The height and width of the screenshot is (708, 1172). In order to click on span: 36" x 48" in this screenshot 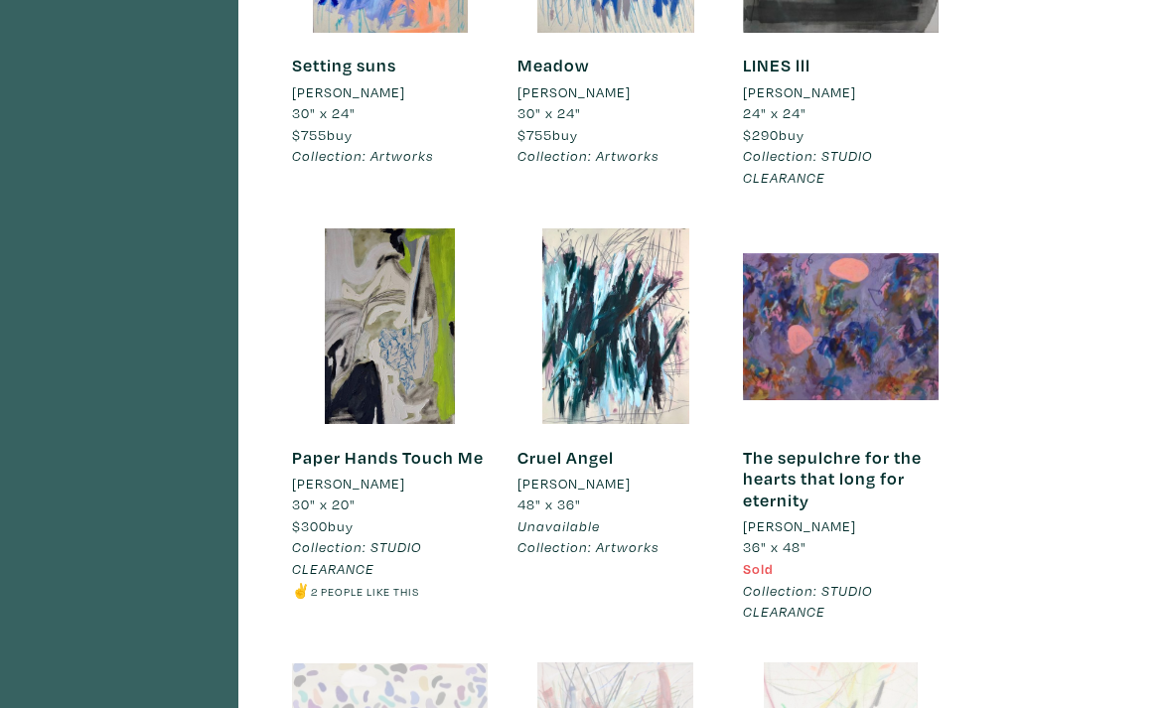, I will do `click(775, 547)`.